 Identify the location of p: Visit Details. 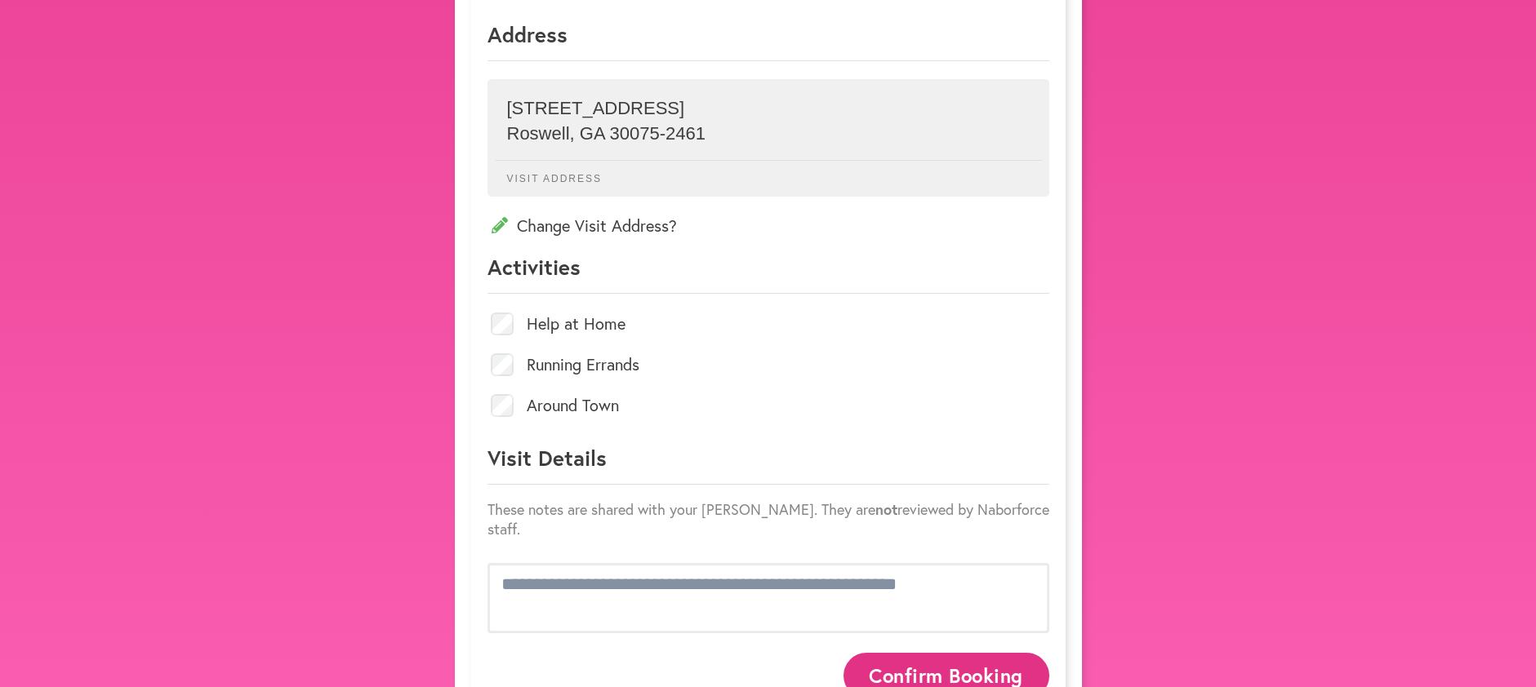
(768, 465).